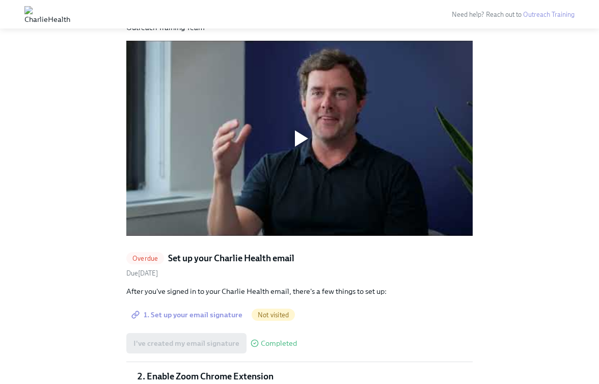 This screenshot has width=599, height=384. Describe the element at coordinates (310, 377) in the screenshot. I see `li: Enable Zoom Chrome Extension` at that location.